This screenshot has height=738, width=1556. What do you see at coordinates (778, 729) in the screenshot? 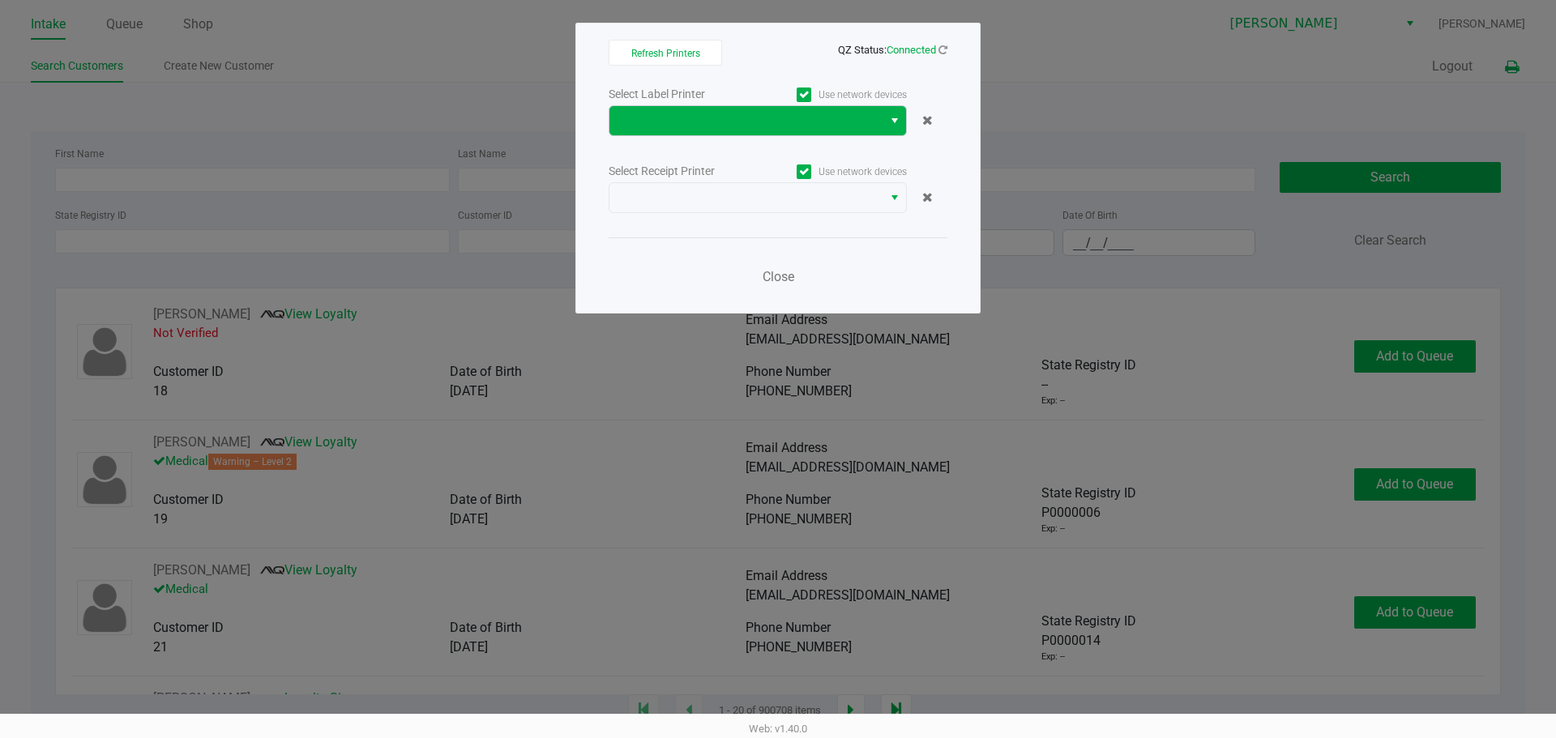
I see `span: Web: v1.40.0` at bounding box center [778, 729].